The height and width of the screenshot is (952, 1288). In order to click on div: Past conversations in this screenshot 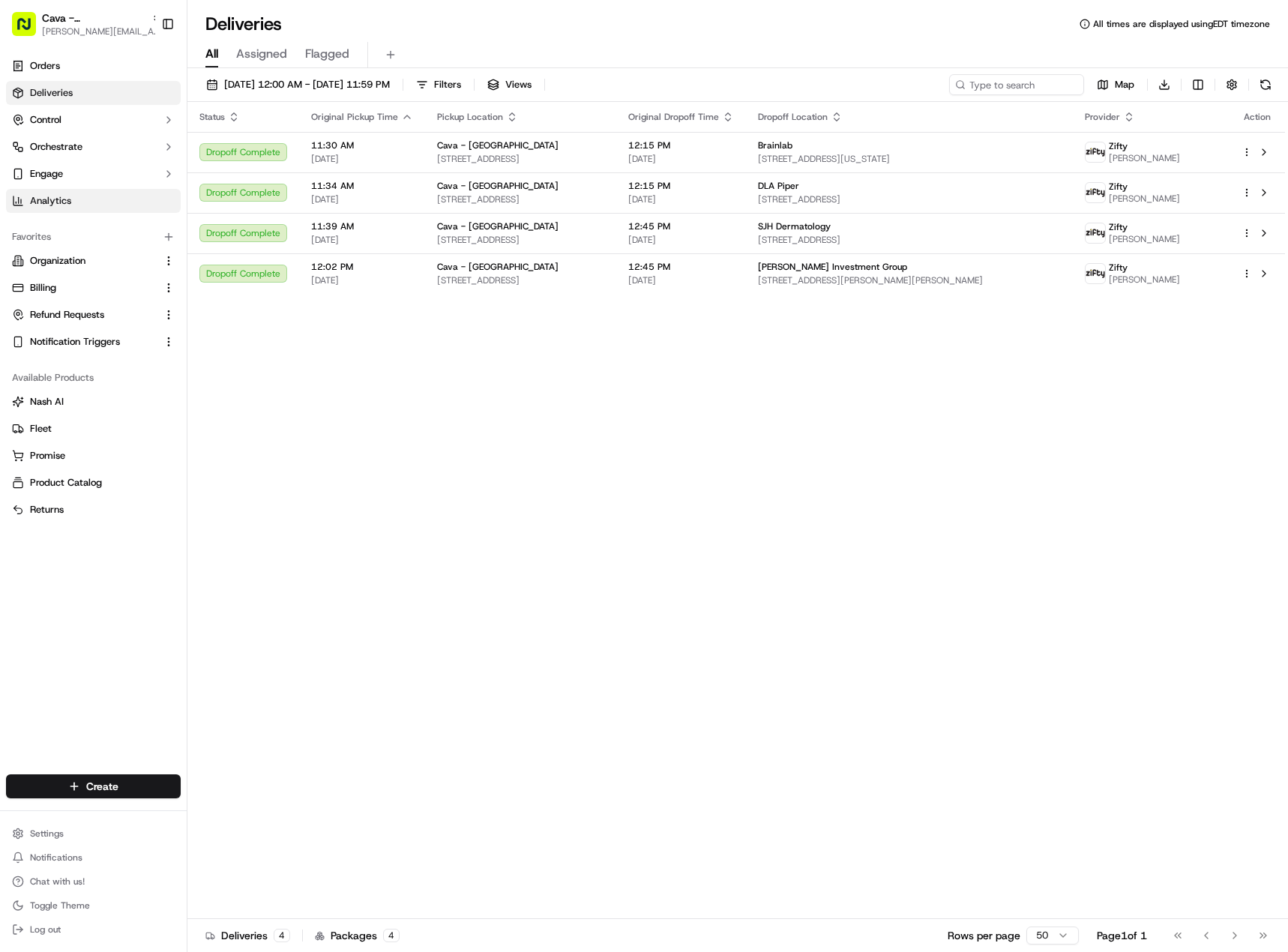, I will do `click(58, 201)`.